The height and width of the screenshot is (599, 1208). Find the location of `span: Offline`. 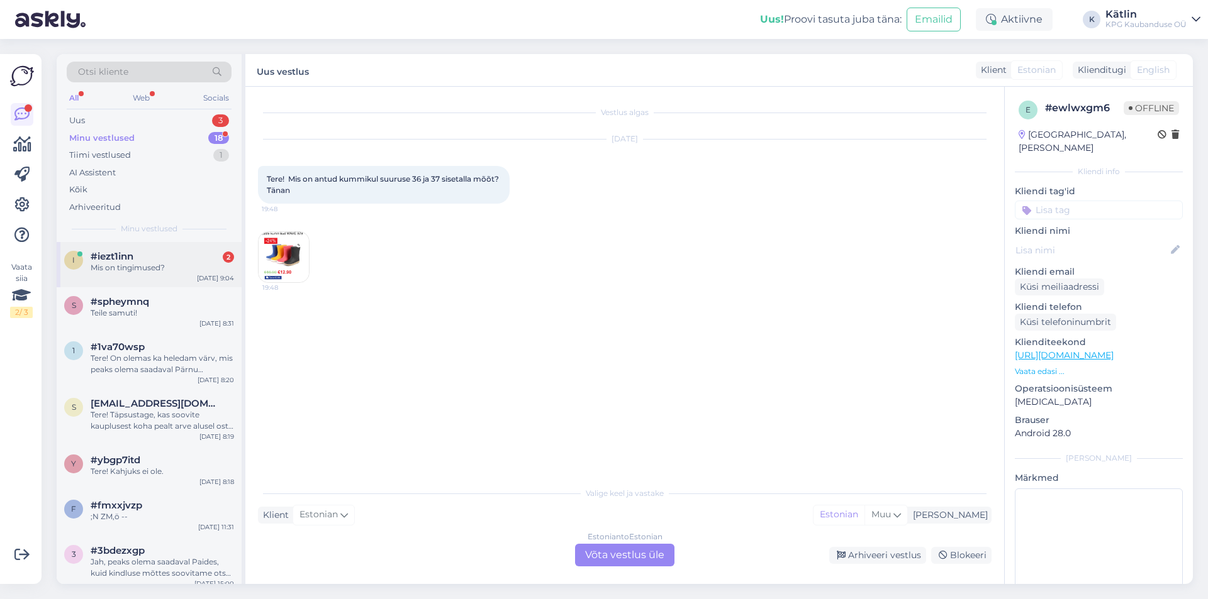

span: Offline is located at coordinates (1151, 108).